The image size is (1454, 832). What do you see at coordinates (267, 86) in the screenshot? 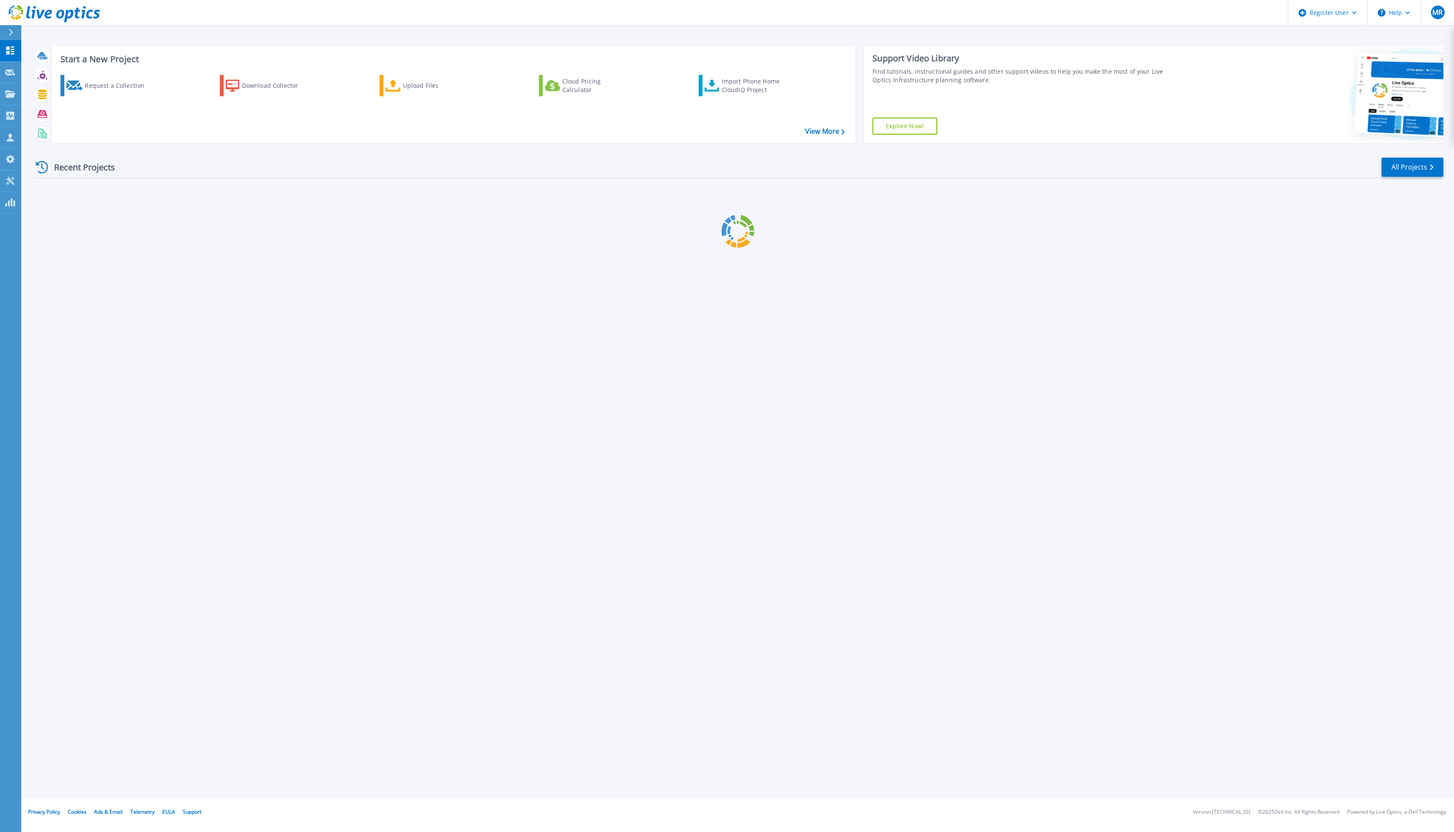
I see `a: Download Collector` at bounding box center [267, 86].